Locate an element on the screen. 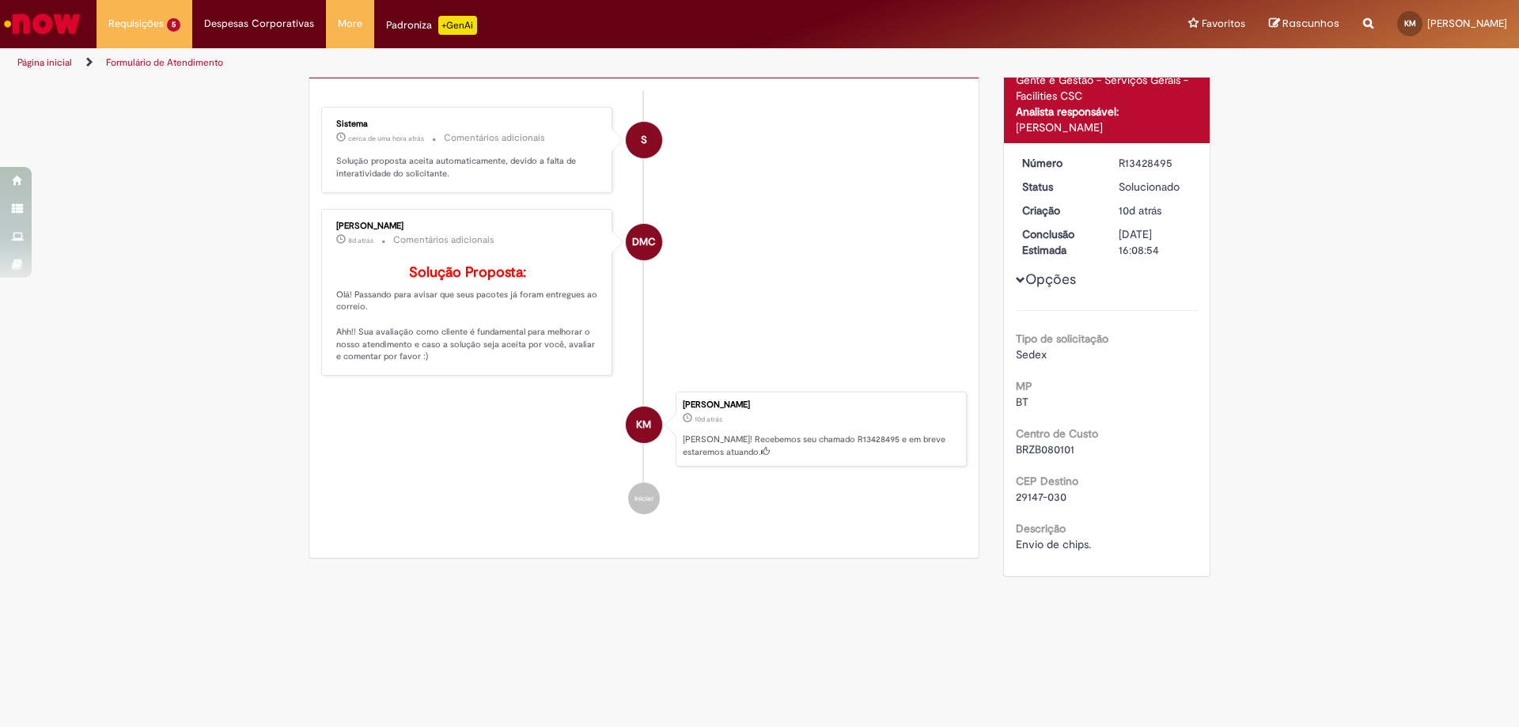 Image resolution: width=1519 pixels, height=727 pixels. p: Olá! Passando para avisar que seus pacotes já foram entregues ao correio. Ahh!! Sua avaliação com... is located at coordinates (468, 314).